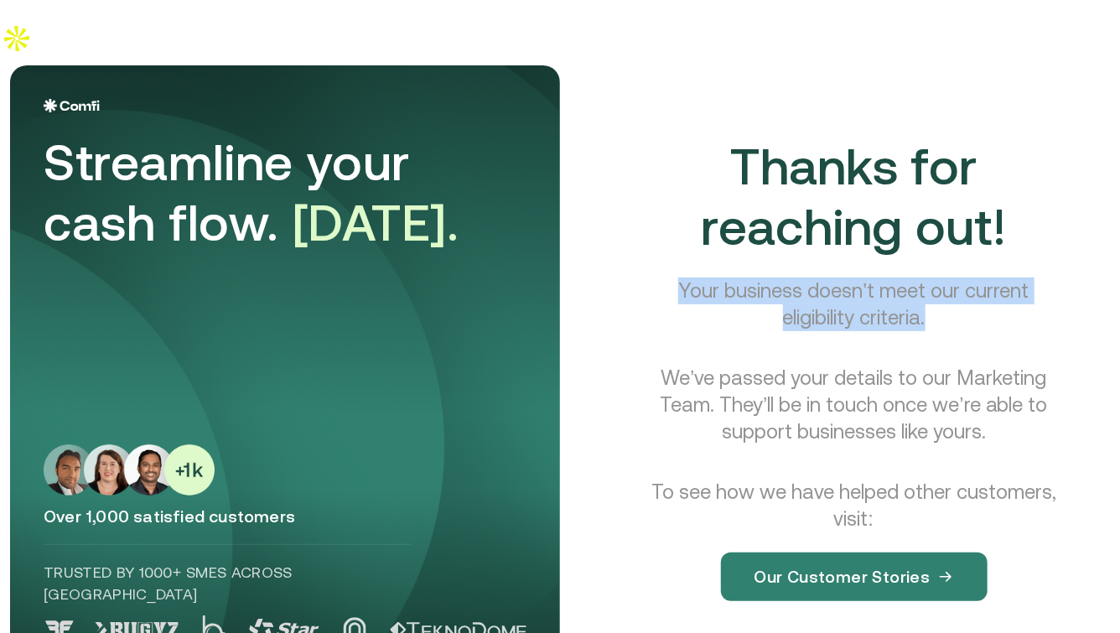 Image resolution: width=1120 pixels, height=633 pixels. Describe the element at coordinates (854, 196) in the screenshot. I see `span: Thanks for reaching out!` at that location.